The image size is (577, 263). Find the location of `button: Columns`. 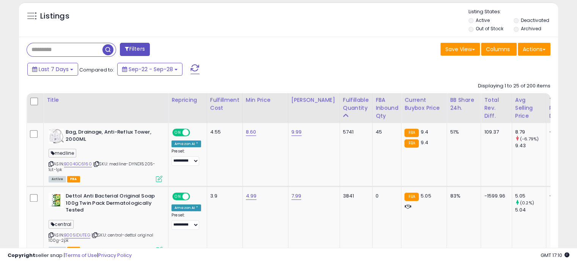

button: Columns is located at coordinates (498, 49).